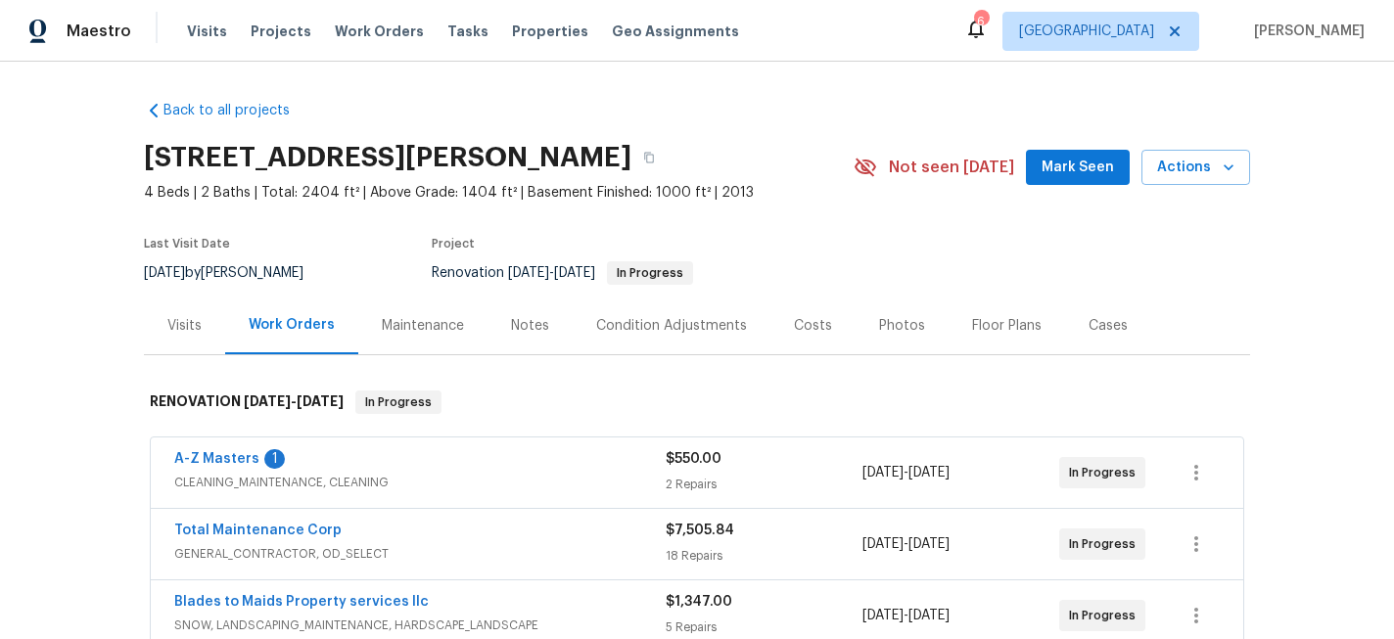  Describe the element at coordinates (379, 31) in the screenshot. I see `span: Work Orders` at that location.